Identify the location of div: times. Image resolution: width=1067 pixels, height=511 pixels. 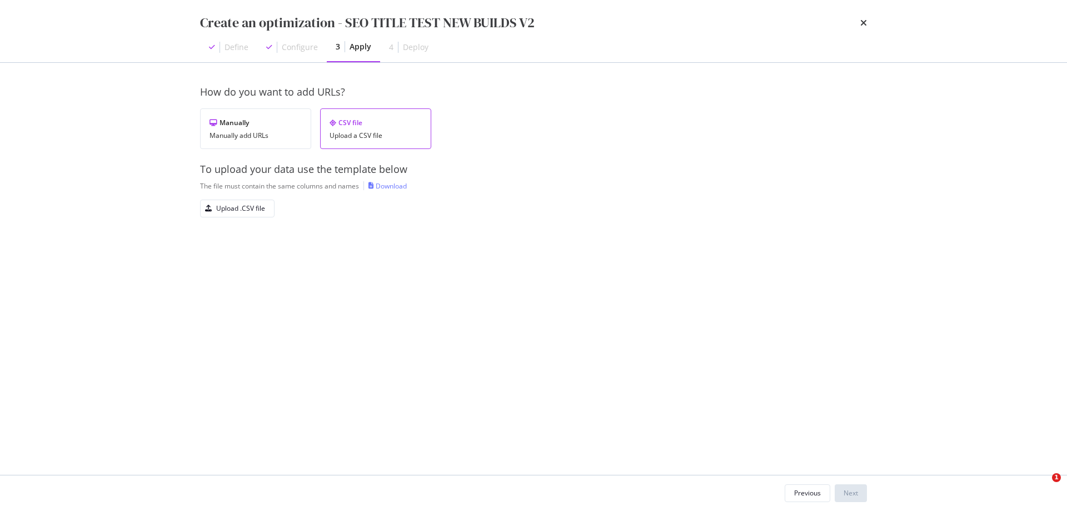
(863, 23).